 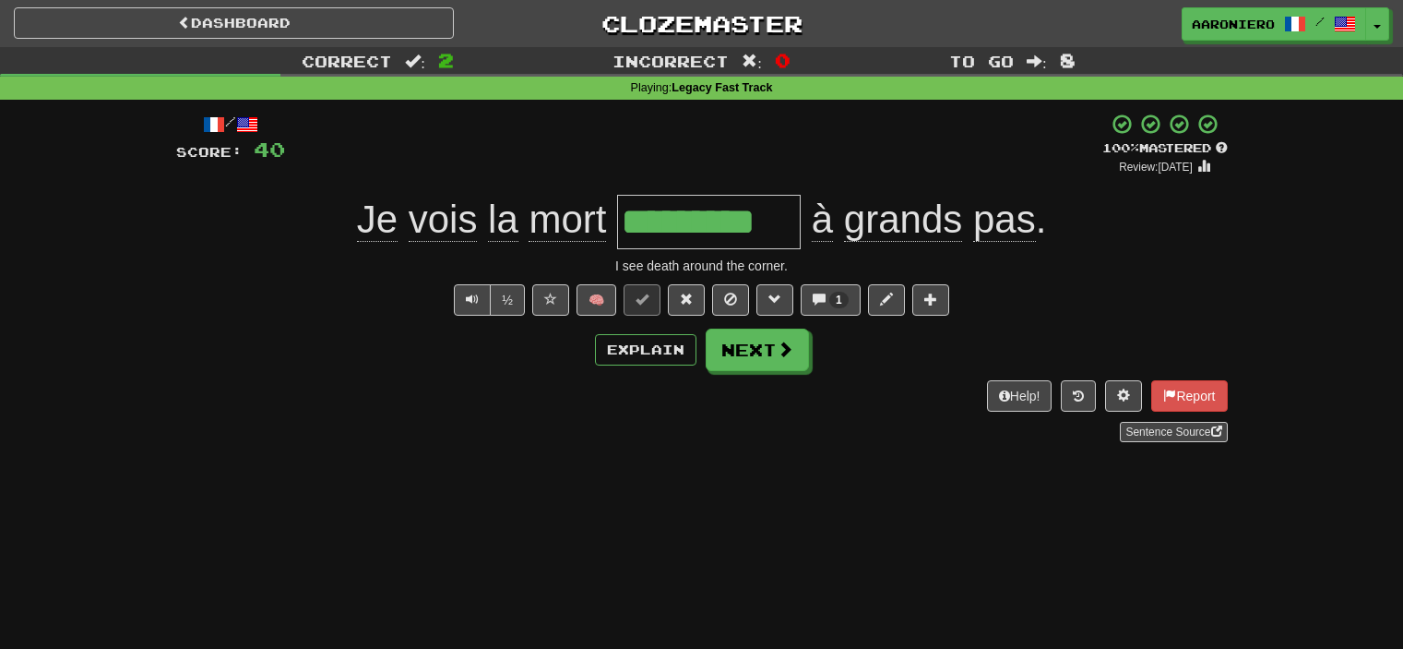 I want to click on strong: Legacy Fast Track, so click(x=721, y=88).